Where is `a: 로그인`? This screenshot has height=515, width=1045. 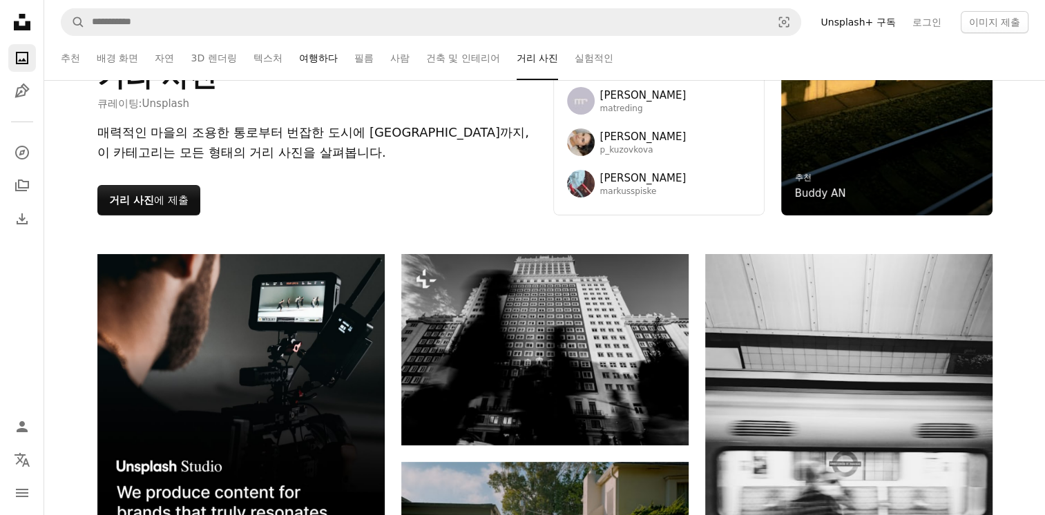
a: 로그인 is located at coordinates (927, 22).